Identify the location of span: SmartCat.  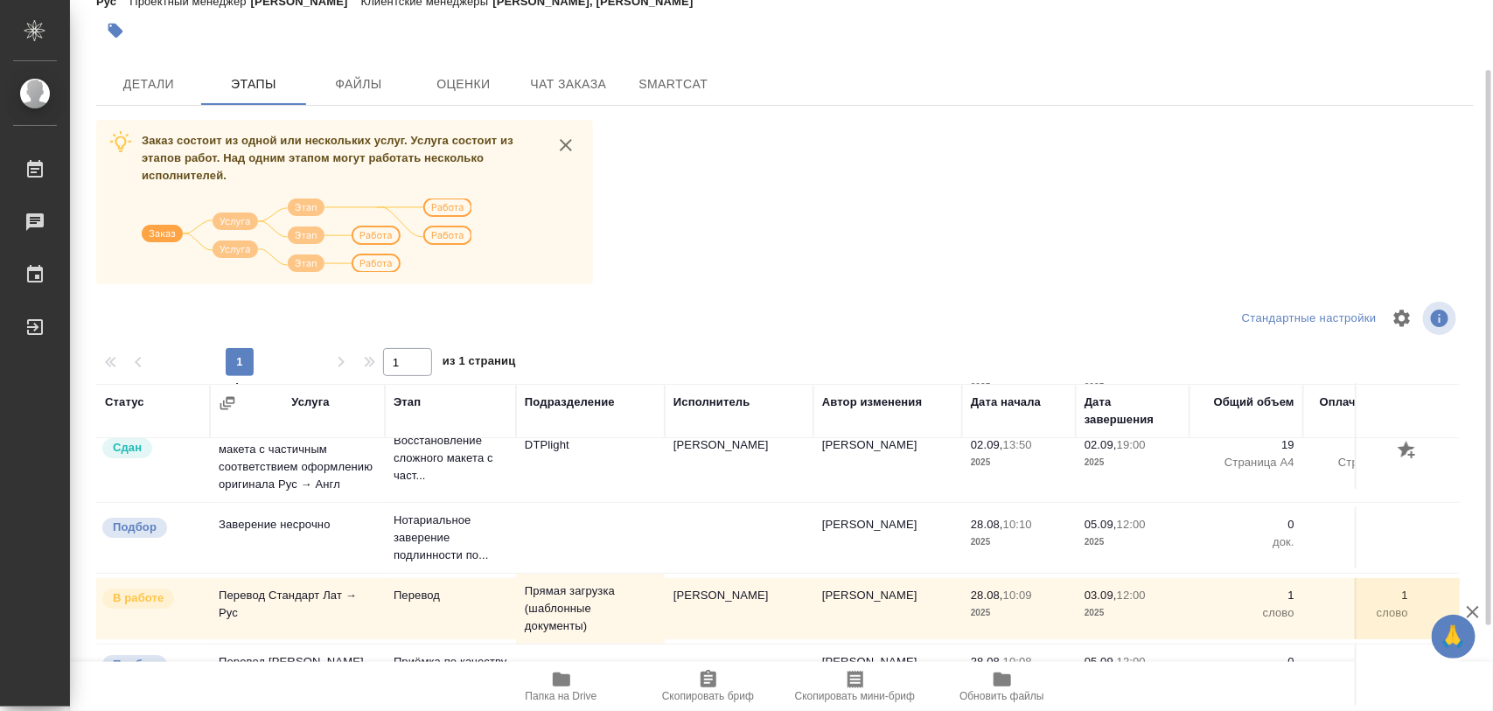
(674, 84).